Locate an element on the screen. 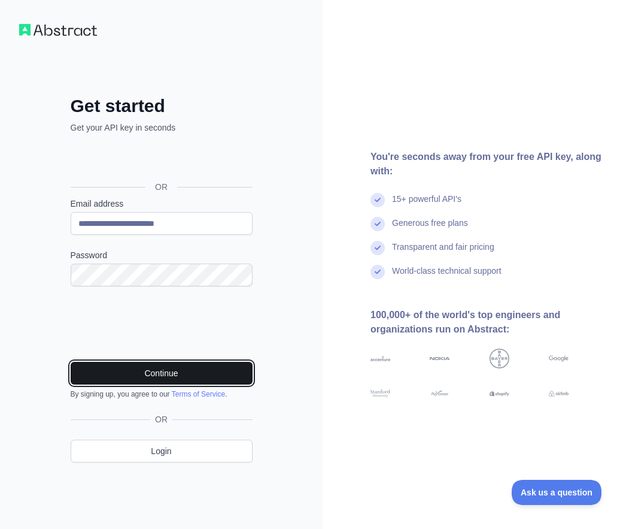 The height and width of the screenshot is (529, 626). h2: Get started is located at coordinates (162, 106).